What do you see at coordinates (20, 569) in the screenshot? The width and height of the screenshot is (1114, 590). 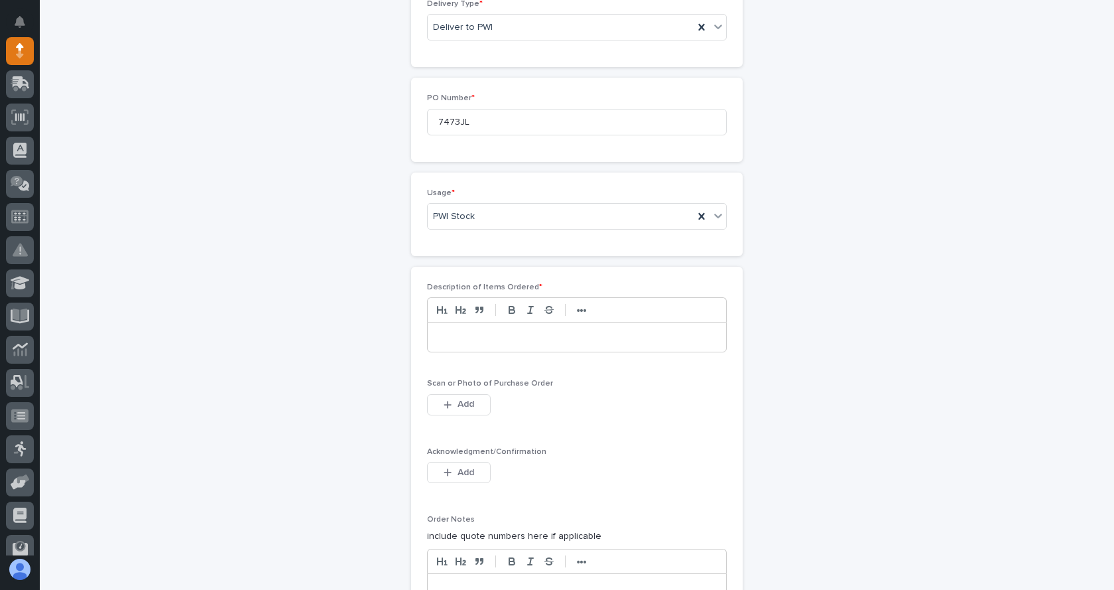 I see `button: users-avatar` at bounding box center [20, 569].